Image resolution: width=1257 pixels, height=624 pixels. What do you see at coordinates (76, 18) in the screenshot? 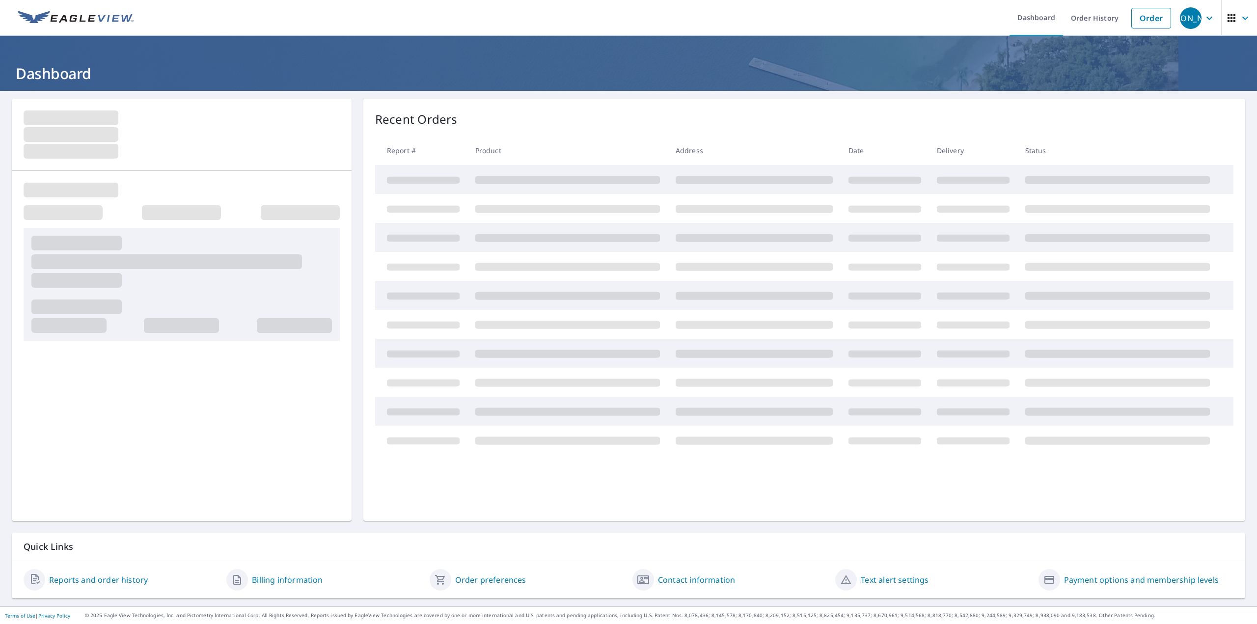
I see `img: EV Logo` at bounding box center [76, 18].